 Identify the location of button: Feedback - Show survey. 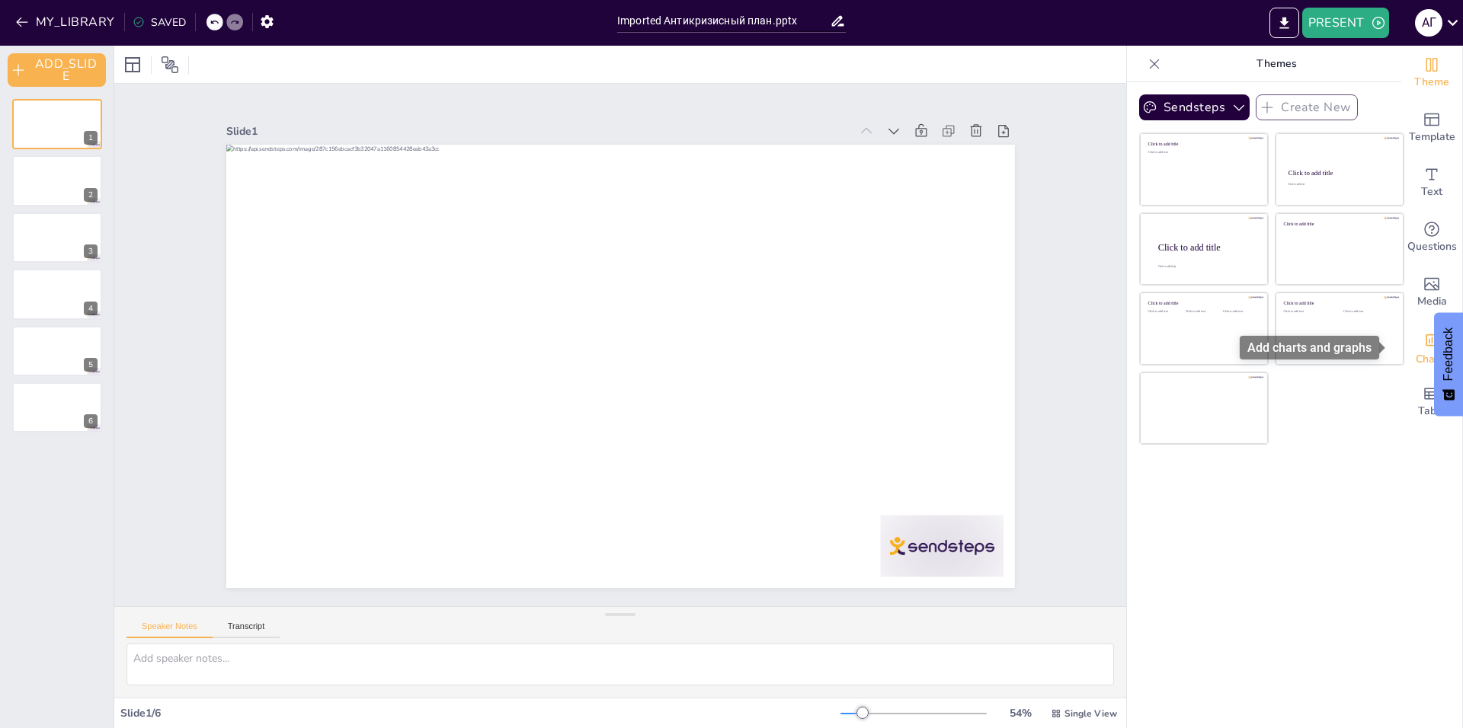
(1449, 364).